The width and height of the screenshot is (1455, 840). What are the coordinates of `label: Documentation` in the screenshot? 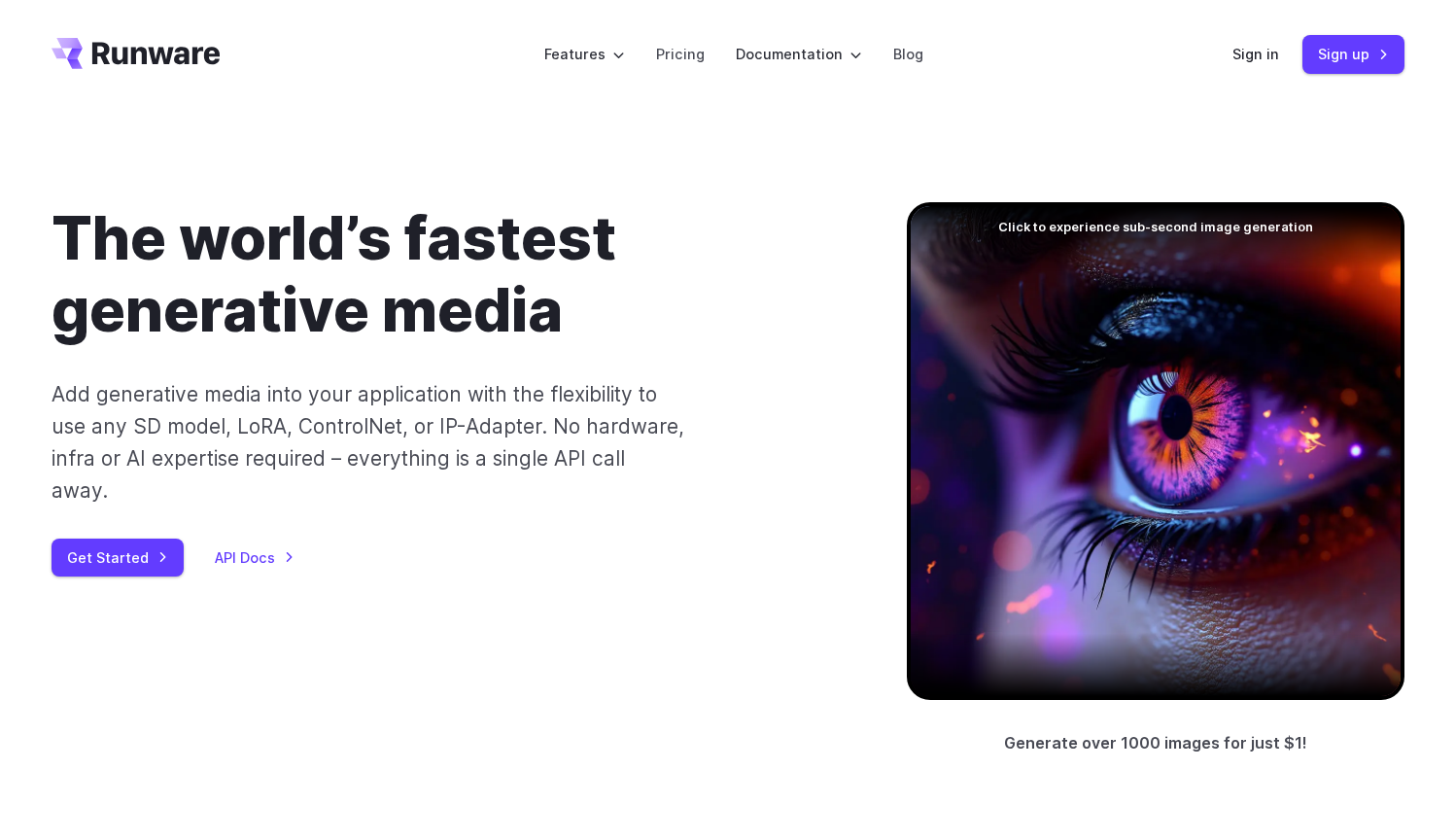 It's located at (799, 54).